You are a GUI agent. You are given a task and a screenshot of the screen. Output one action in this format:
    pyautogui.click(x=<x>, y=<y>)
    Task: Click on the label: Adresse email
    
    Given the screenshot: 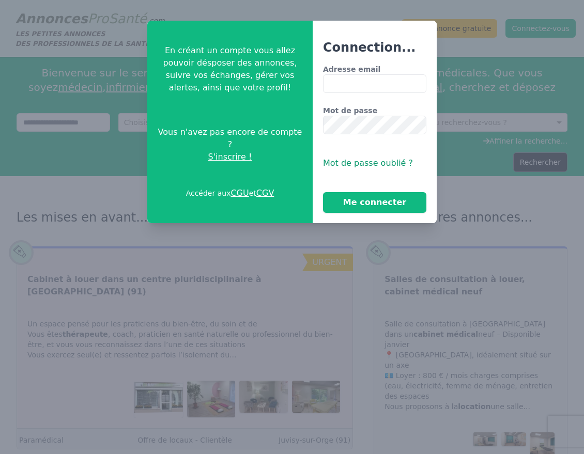 What is the action you would take?
    pyautogui.click(x=375, y=69)
    